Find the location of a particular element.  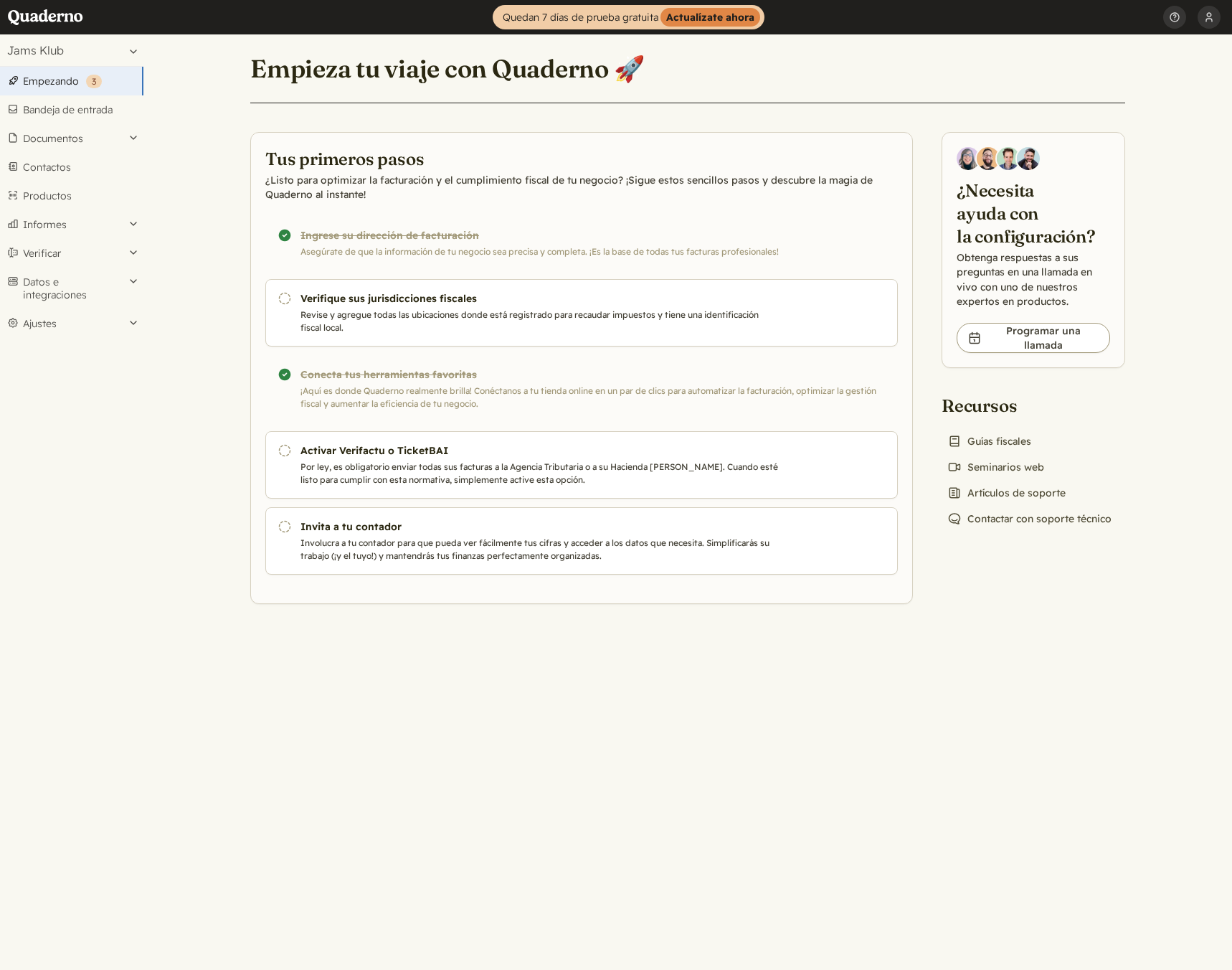

font: Productos is located at coordinates (47, 196).